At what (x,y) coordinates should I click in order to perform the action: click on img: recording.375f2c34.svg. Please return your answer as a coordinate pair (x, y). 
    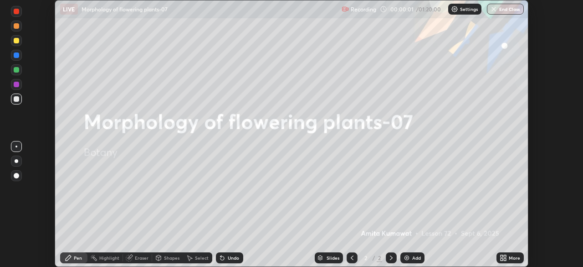
    Looking at the image, I should click on (345, 9).